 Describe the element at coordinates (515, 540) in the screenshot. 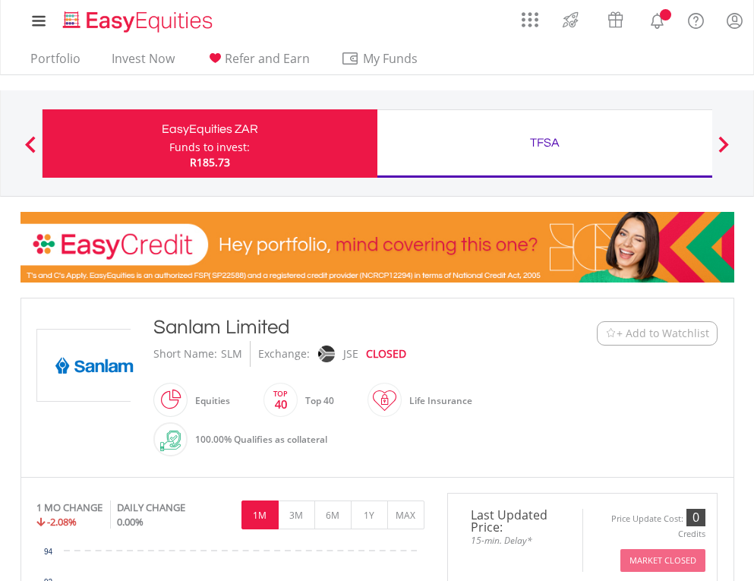

I see `span: 15-min. Delay*` at that location.